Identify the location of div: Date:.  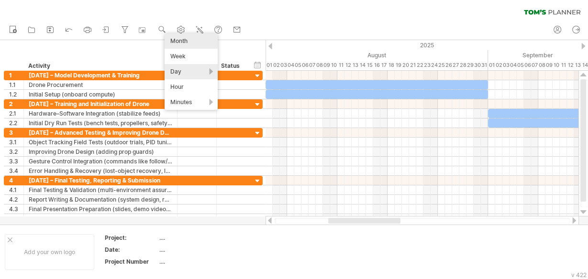
(131, 250).